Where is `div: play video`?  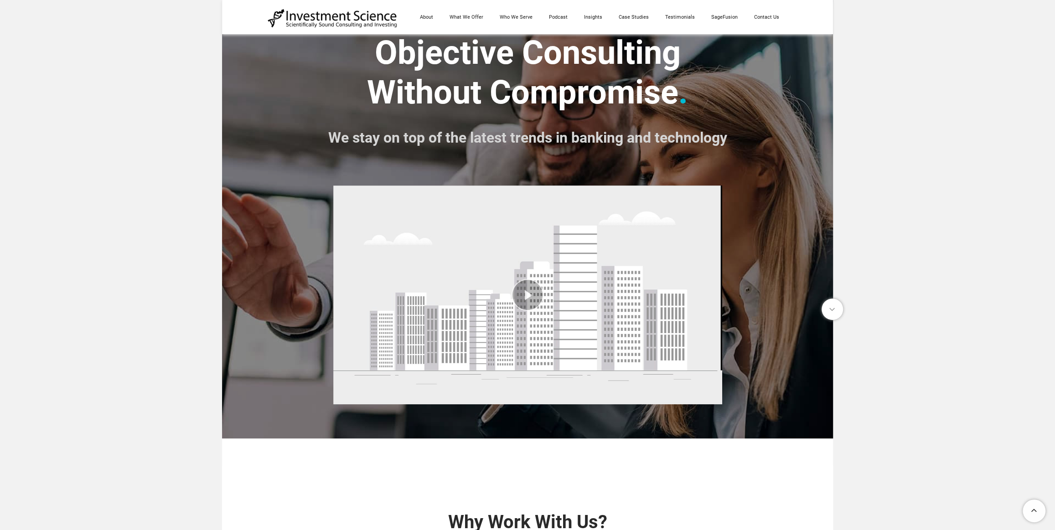 div: play video is located at coordinates (528, 295).